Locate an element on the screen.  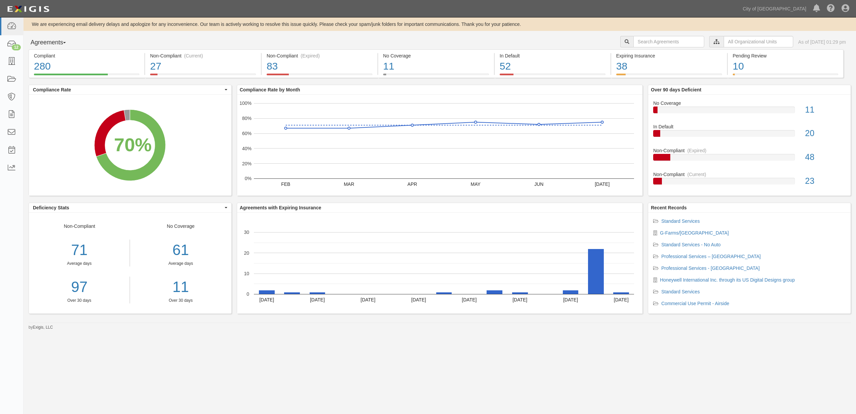
div: 48 is located at coordinates (825, 157).